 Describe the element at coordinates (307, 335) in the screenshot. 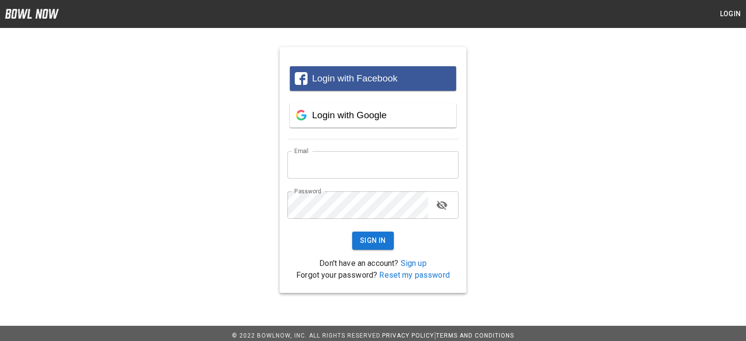

I see `span: © 2022 BowlNow, Inc. All Rights Reserved.` at that location.